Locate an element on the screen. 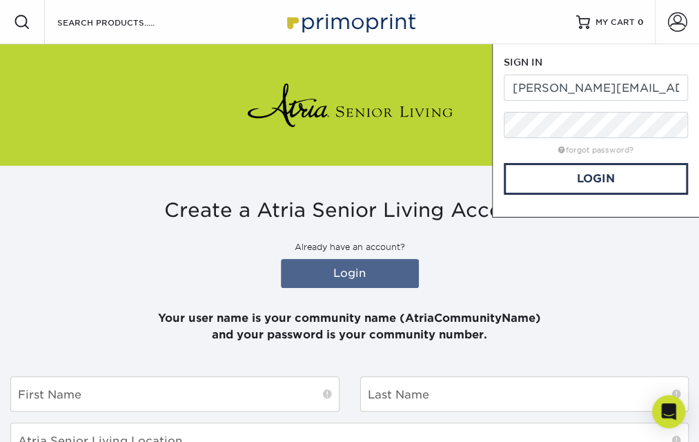 The width and height of the screenshot is (699, 442). h3: Create a Atria Senior Living Account is located at coordinates (349, 211).